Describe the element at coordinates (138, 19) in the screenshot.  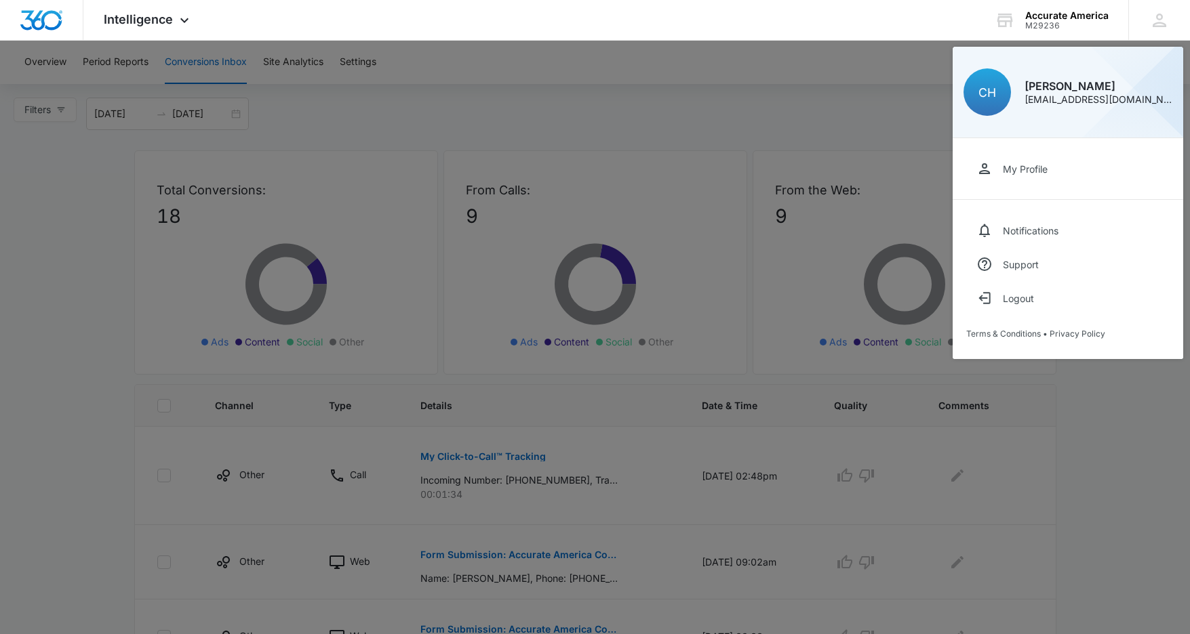
I see `span: Intelligence` at that location.